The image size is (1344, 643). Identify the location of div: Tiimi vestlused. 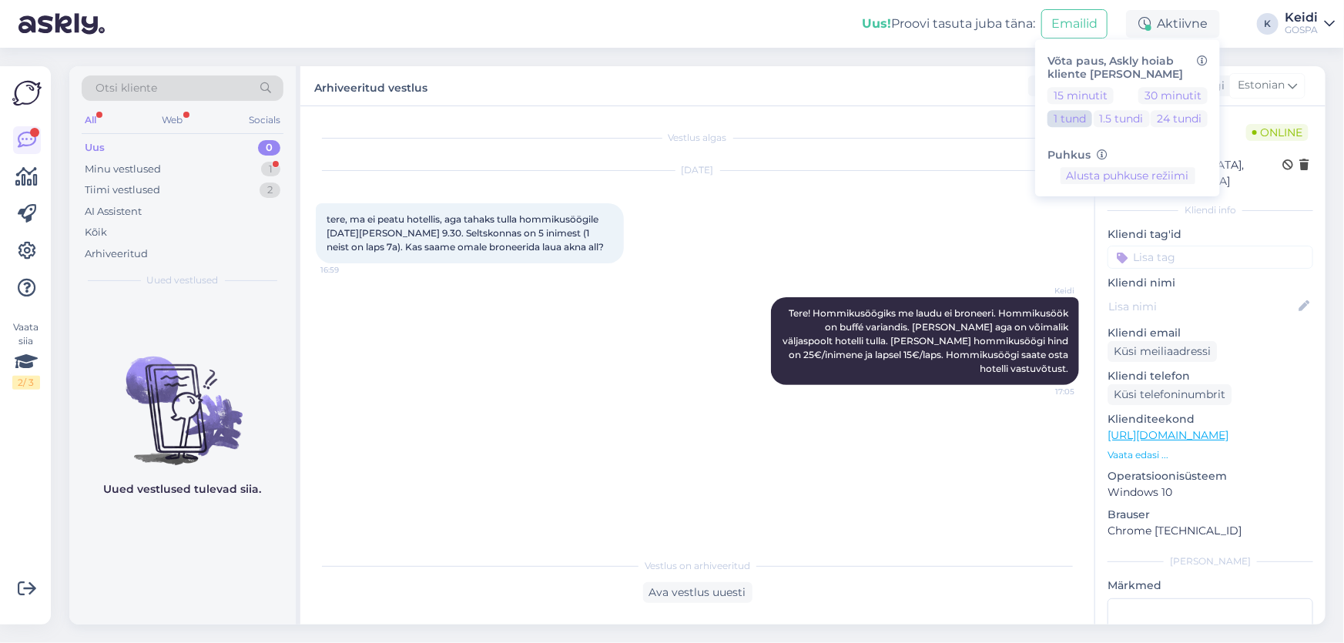
(122, 190).